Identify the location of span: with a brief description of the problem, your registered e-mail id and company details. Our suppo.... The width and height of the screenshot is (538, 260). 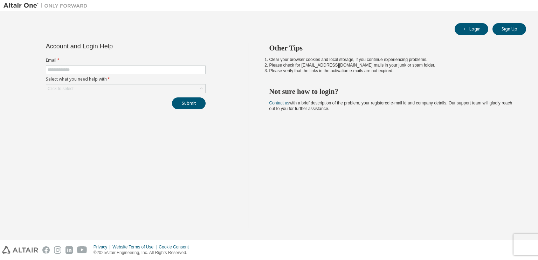
(391, 106).